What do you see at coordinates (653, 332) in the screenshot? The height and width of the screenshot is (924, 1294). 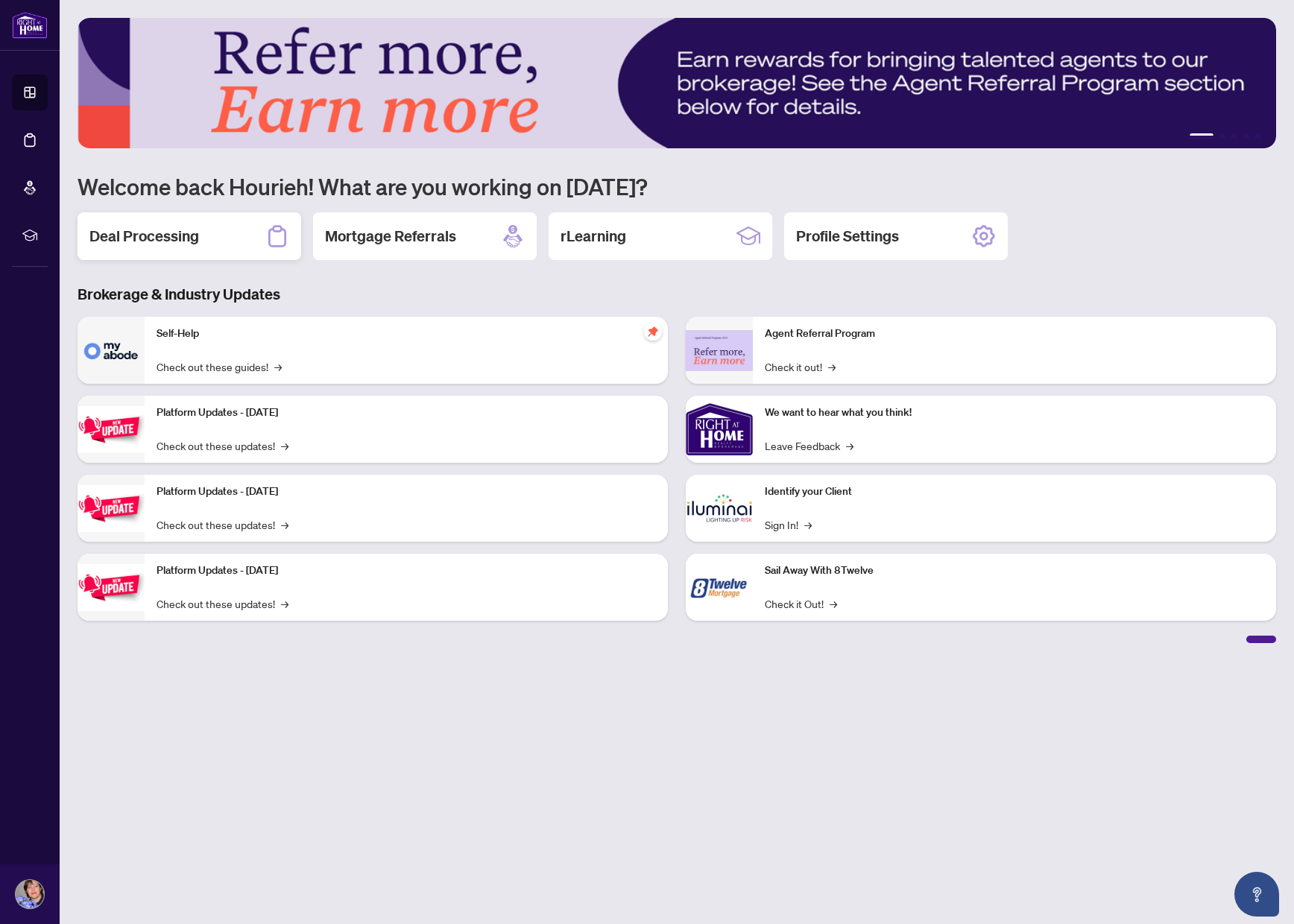 I see `span: pushpin` at bounding box center [653, 332].